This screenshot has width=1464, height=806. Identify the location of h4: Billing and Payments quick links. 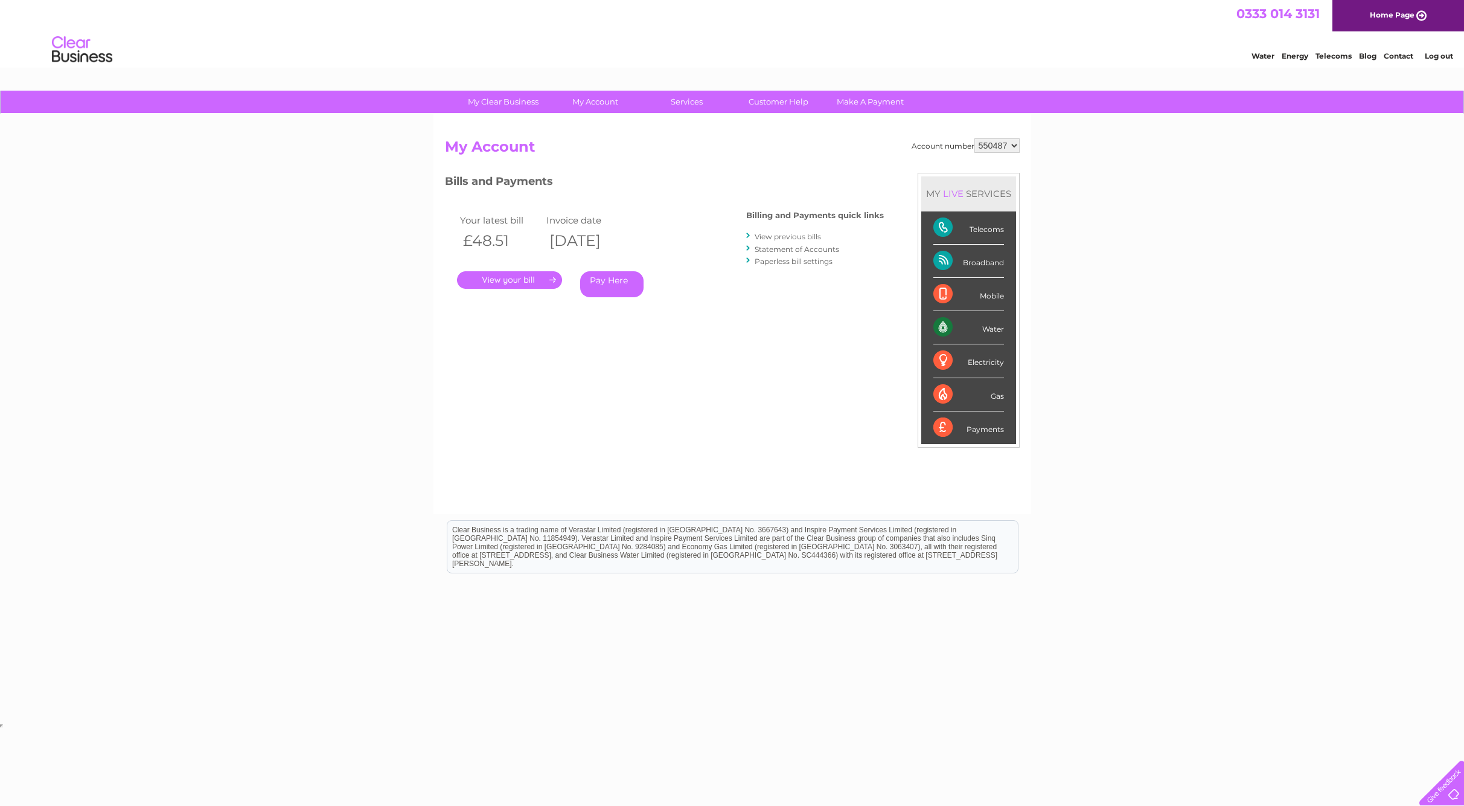
(815, 215).